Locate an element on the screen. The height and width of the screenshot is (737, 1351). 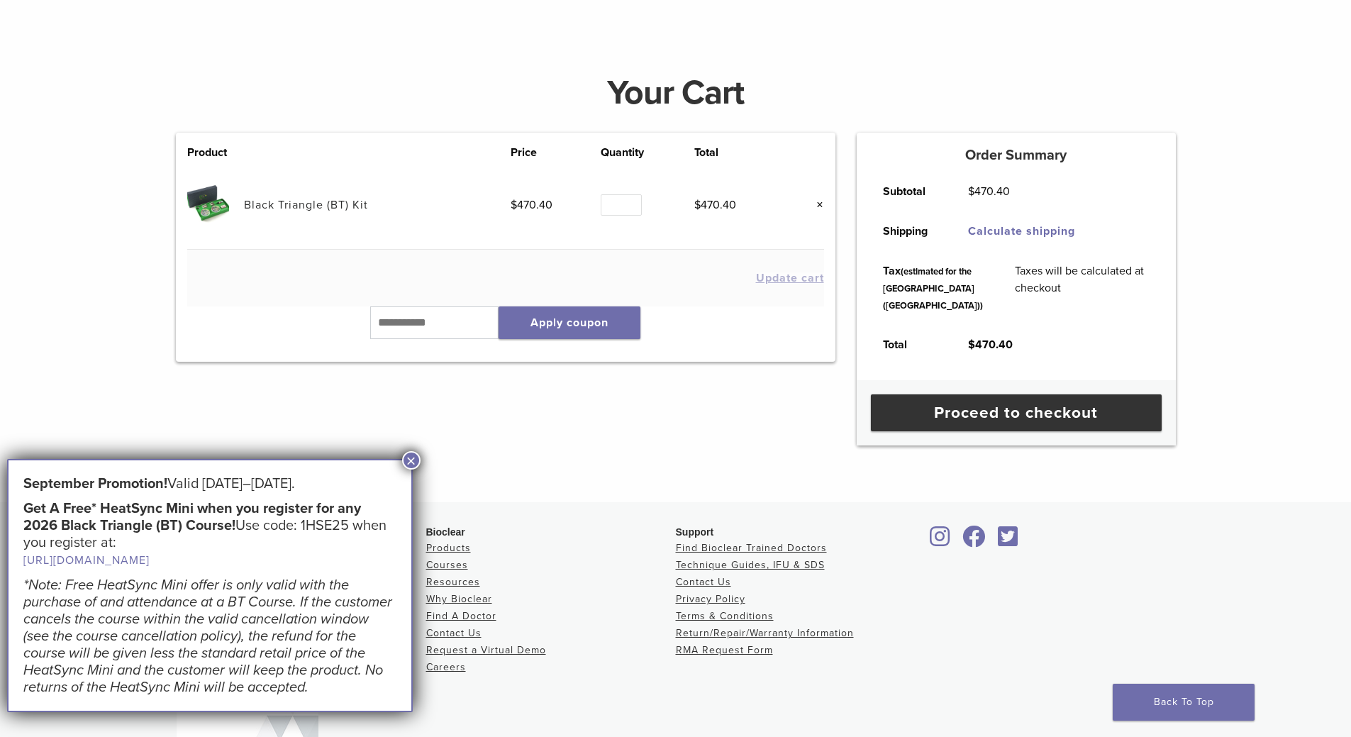
th: Product is located at coordinates (216, 152).